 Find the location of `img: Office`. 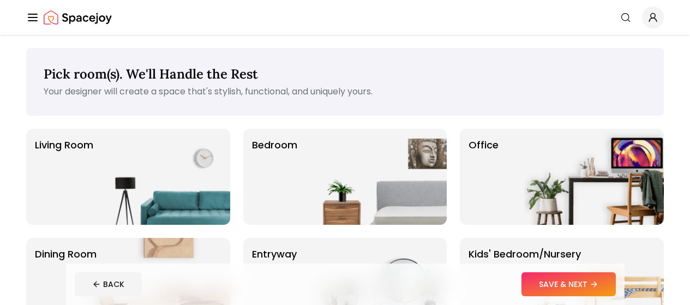

img: Office is located at coordinates (594, 177).